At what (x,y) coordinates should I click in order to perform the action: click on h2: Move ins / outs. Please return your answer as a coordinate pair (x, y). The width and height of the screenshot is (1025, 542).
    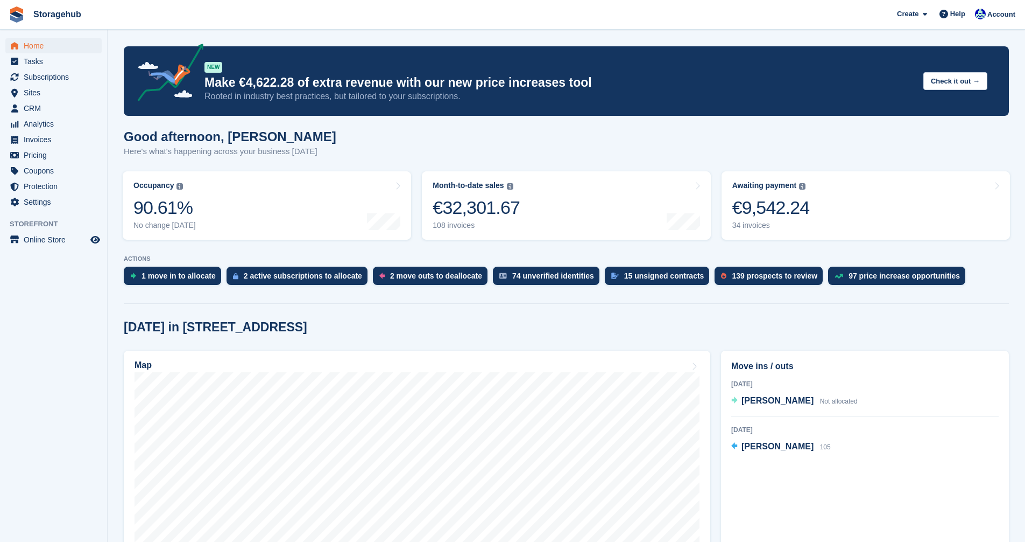
    Looking at the image, I should click on (865, 366).